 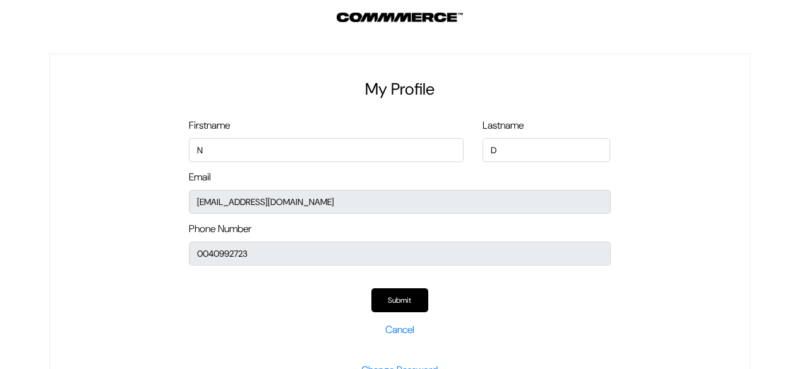 I want to click on h2: My Profile, so click(x=400, y=89).